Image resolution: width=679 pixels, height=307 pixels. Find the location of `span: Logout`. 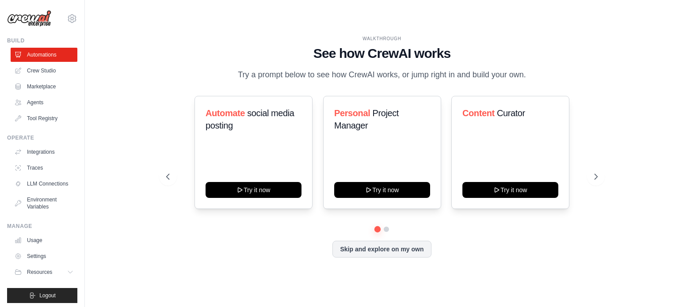

span: Logout is located at coordinates (47, 296).